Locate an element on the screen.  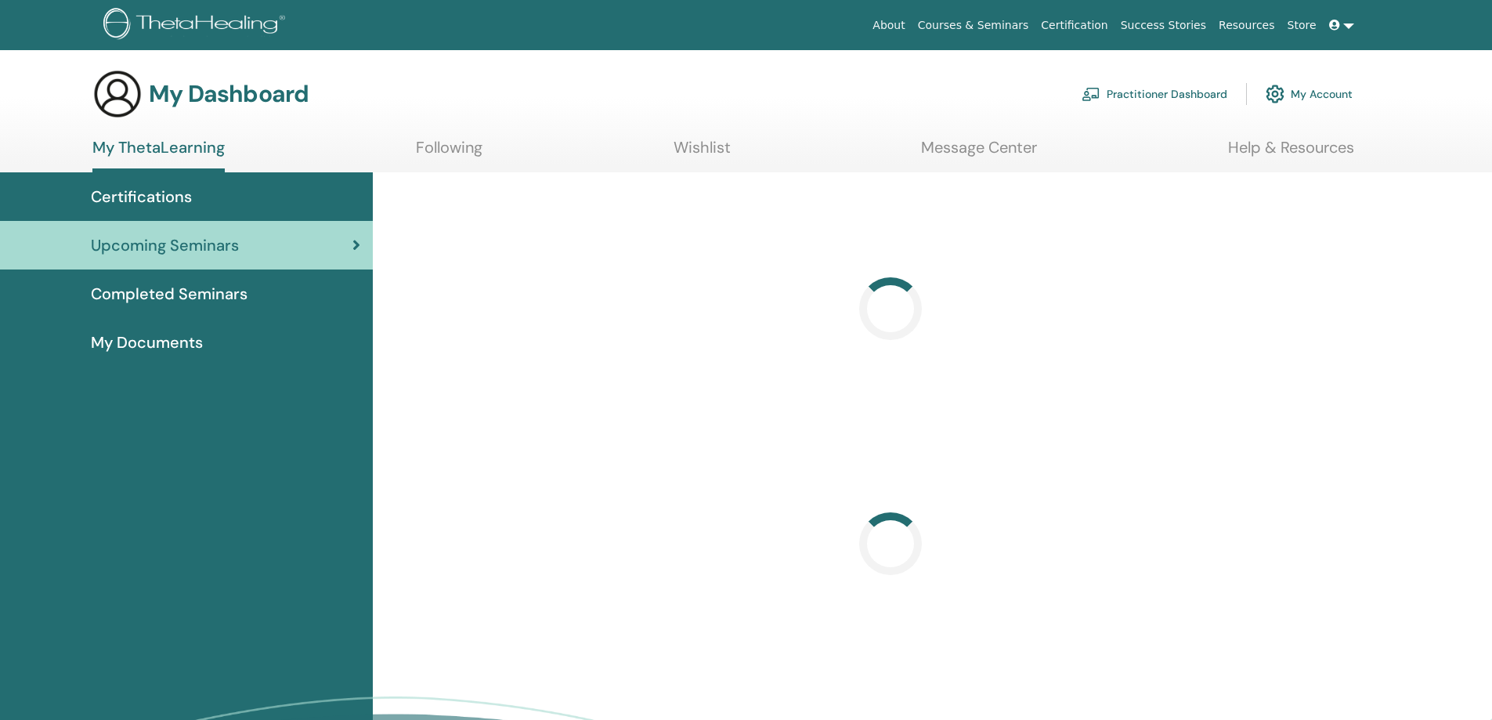
a: Following is located at coordinates (449, 153).